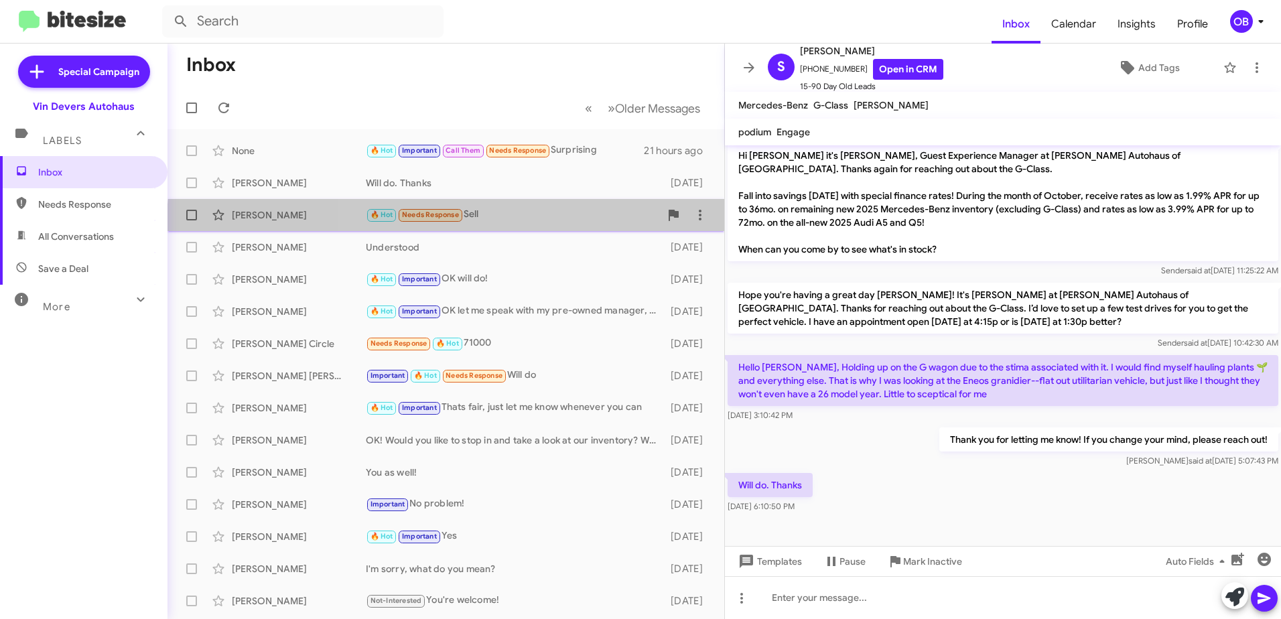  What do you see at coordinates (463, 150) in the screenshot?
I see `span: Call Them` at bounding box center [463, 150].